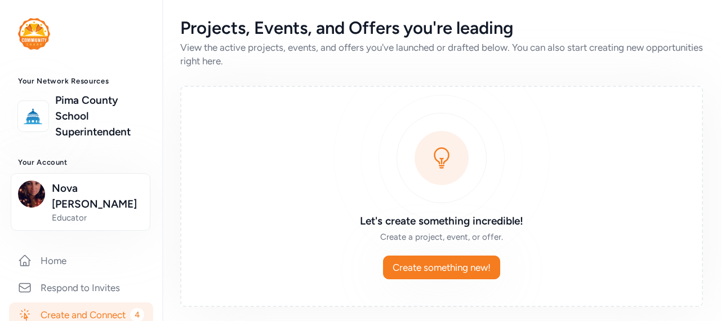 The height and width of the screenshot is (321, 721). Describe the element at coordinates (98, 218) in the screenshot. I see `span: Educator` at that location.